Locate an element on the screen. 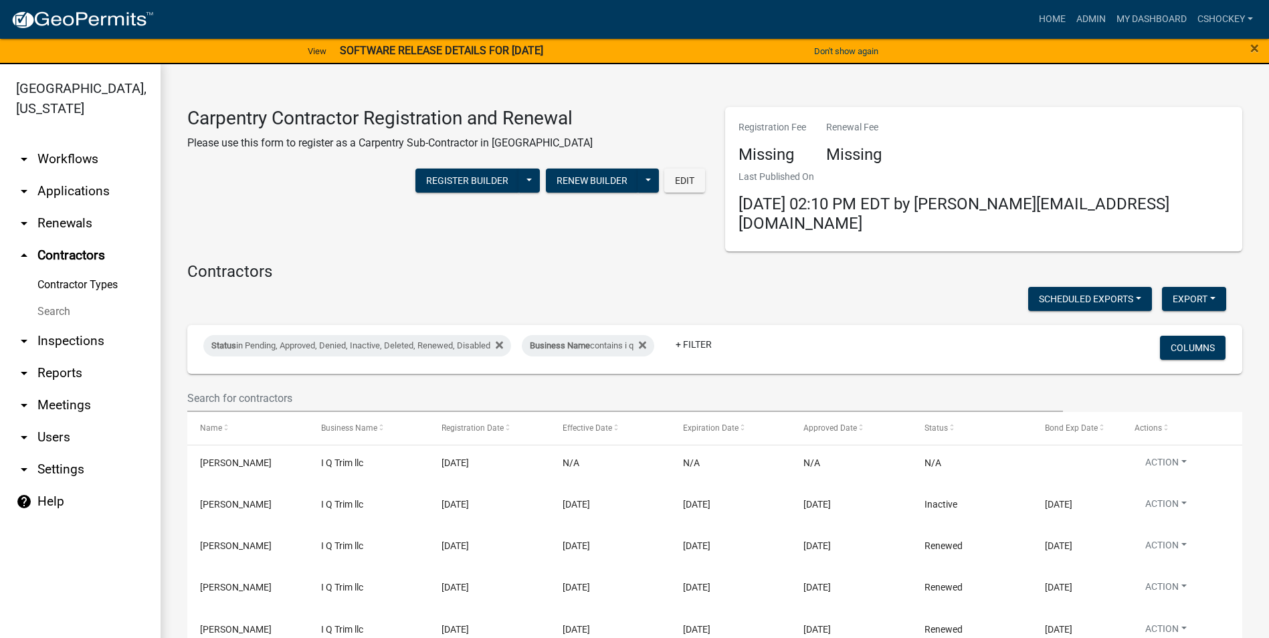 The height and width of the screenshot is (638, 1269). datatable-header-cell: Approved Date is located at coordinates (851, 428).